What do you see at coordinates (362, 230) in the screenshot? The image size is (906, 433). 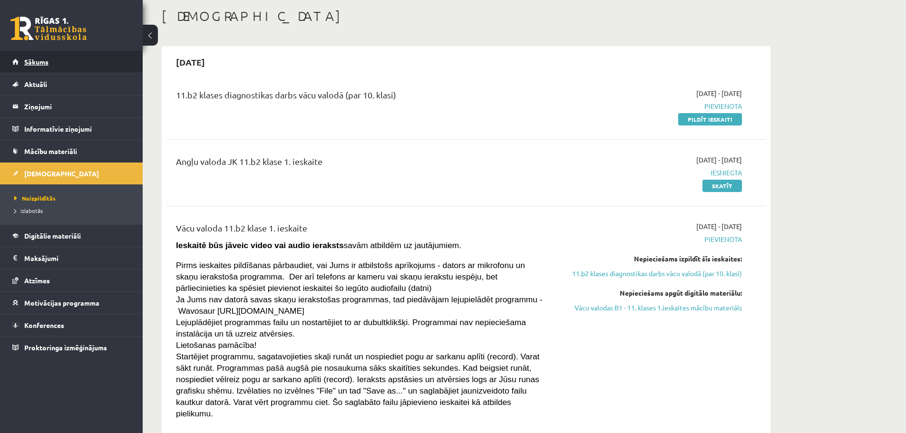 I see `div: Vācu valoda 11.b2 klase 1. ieskaite` at bounding box center [362, 230].